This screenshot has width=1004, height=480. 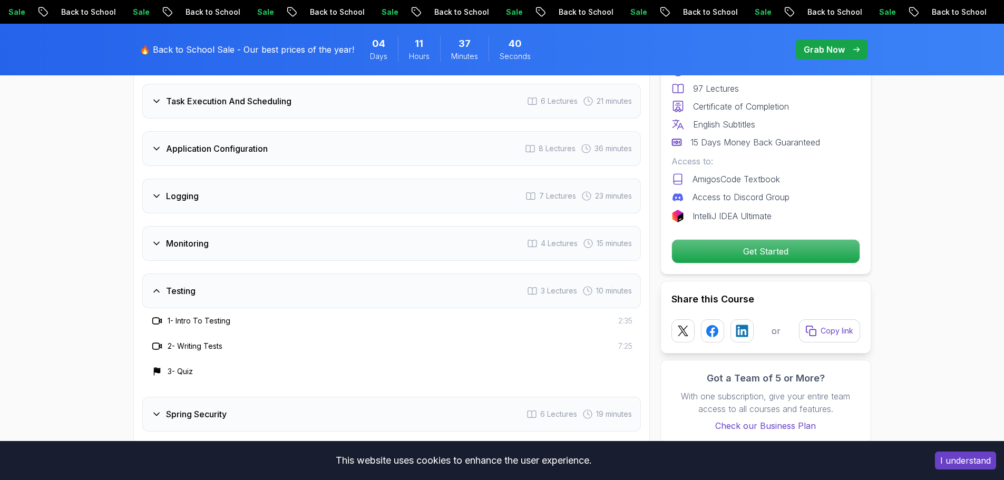 What do you see at coordinates (741, 197) in the screenshot?
I see `p: Access to Discord Group` at bounding box center [741, 197].